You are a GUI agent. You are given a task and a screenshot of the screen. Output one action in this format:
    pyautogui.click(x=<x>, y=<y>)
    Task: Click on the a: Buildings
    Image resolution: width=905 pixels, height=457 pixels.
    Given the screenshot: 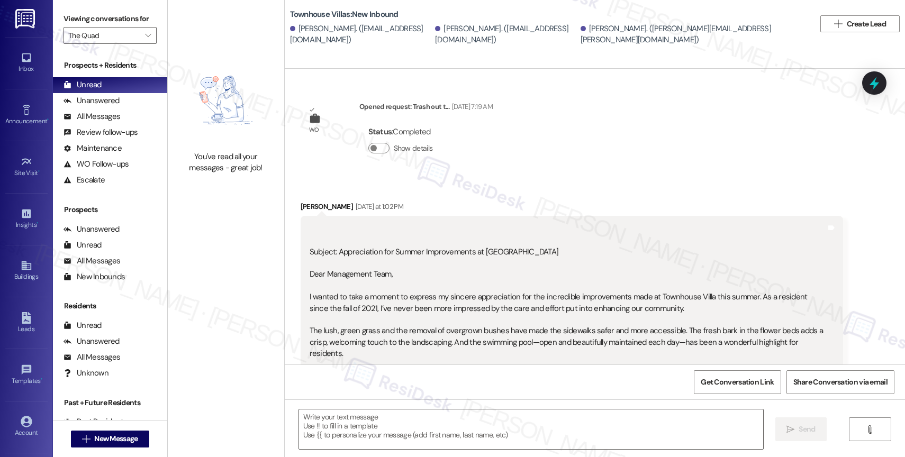 What is the action you would take?
    pyautogui.click(x=26, y=271)
    